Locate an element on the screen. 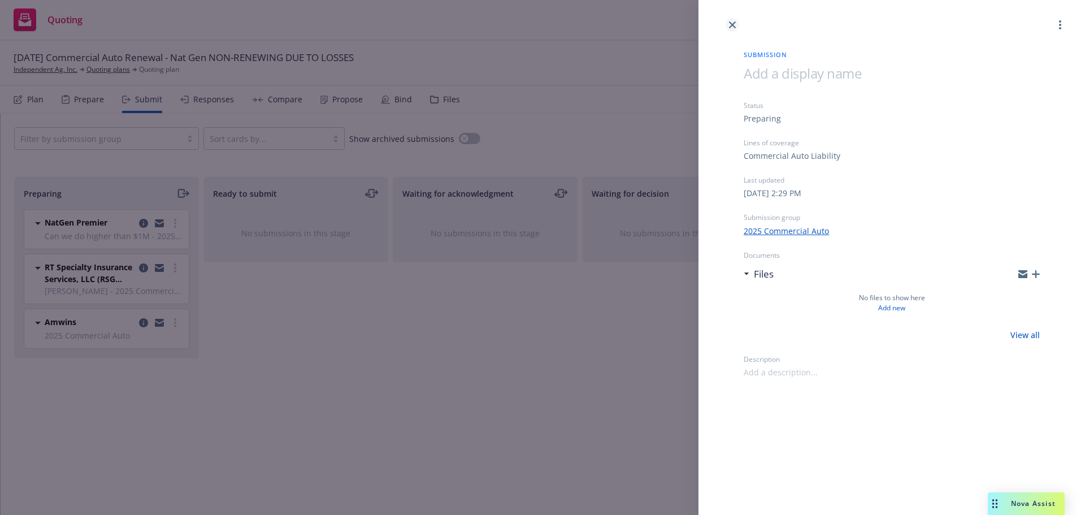 Image resolution: width=1085 pixels, height=515 pixels. h3: Files is located at coordinates (763, 274).